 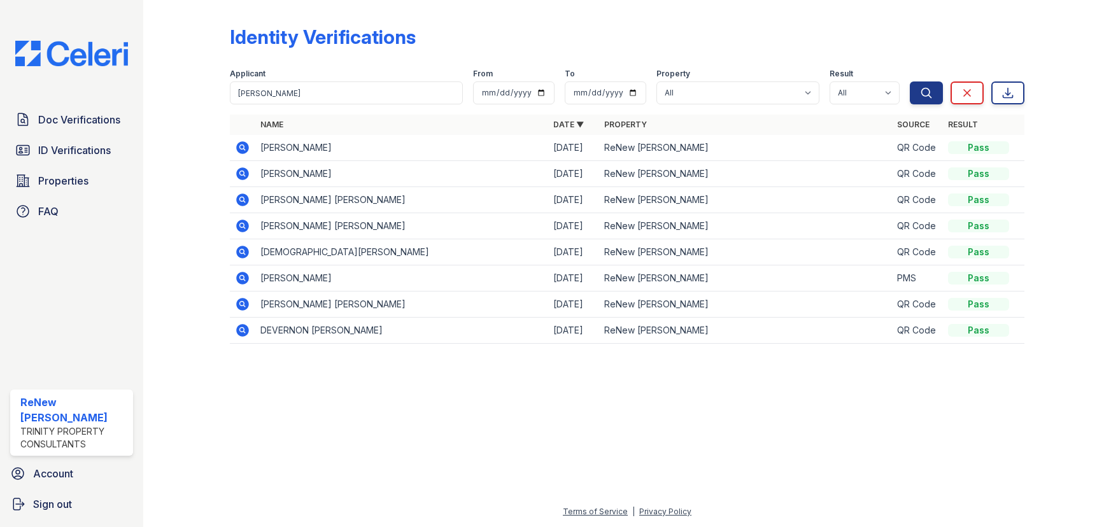 What do you see at coordinates (595, 511) in the screenshot?
I see `a: Terms of Service` at bounding box center [595, 511].